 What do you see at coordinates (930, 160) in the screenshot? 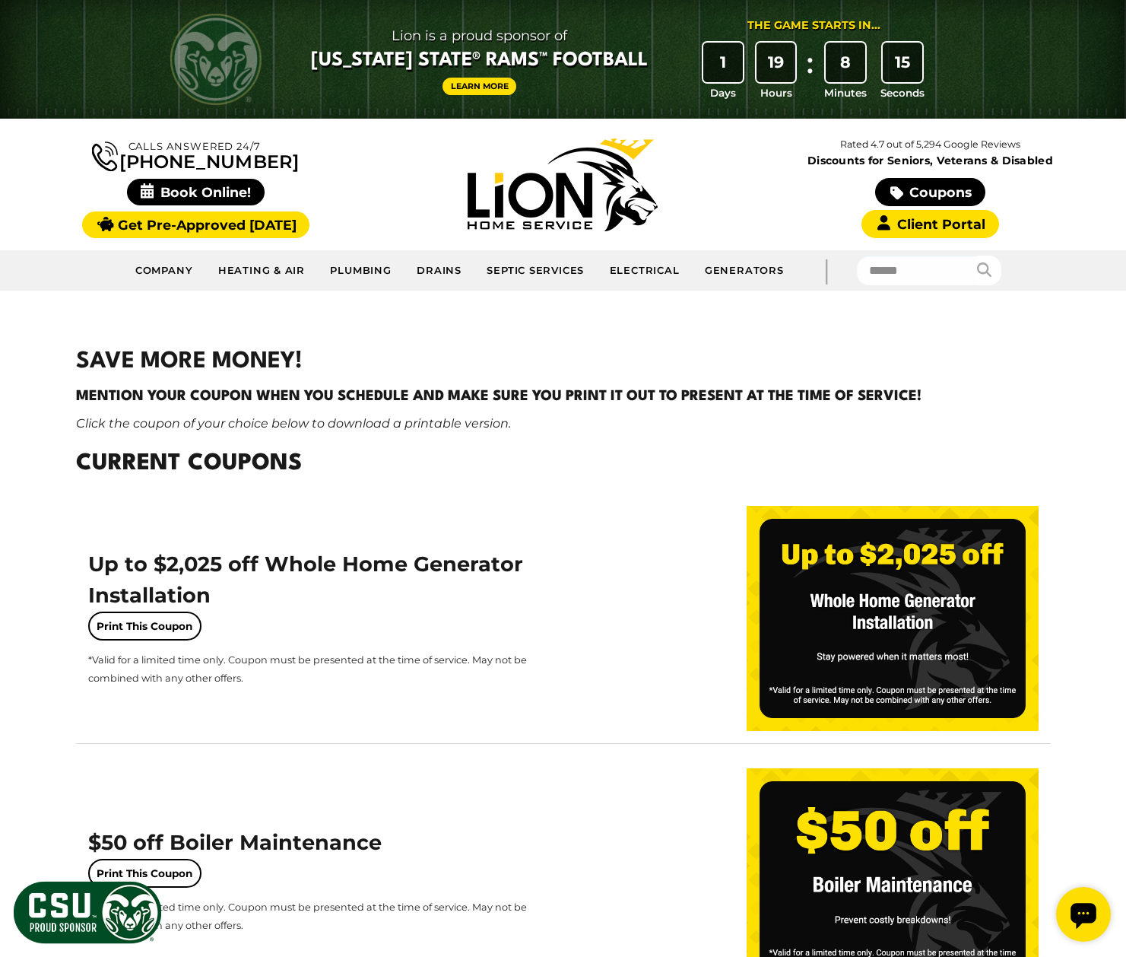
I see `span: Discounts for Seniors, Veterans & Disabled` at bounding box center [930, 160].